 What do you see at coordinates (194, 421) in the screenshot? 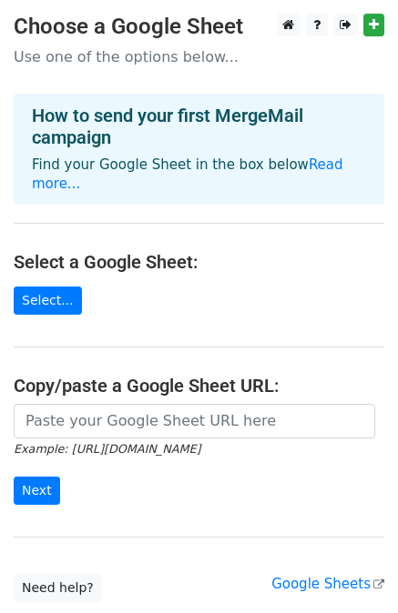
I see `input: Paste your Google Sheet URL here` at bounding box center [194, 421].